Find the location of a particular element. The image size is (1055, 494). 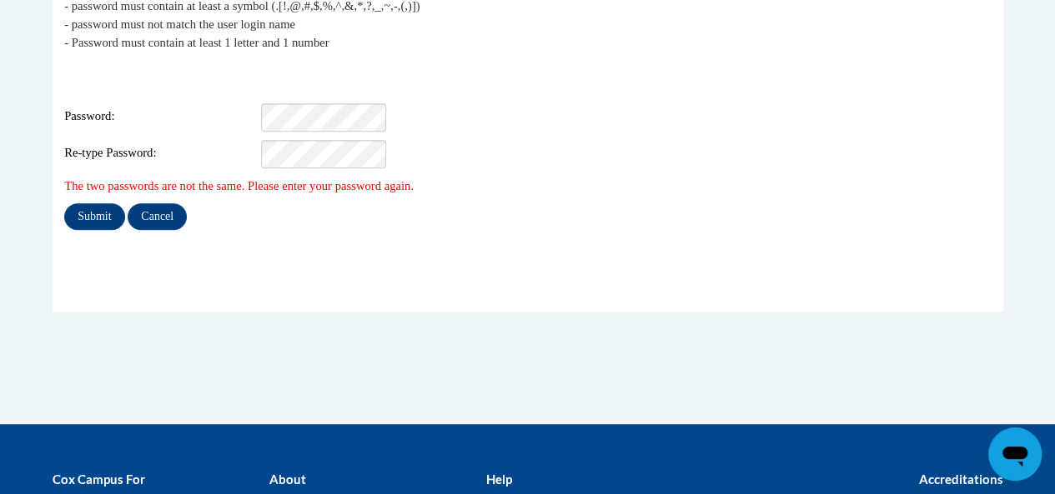

b: Cox Campus For is located at coordinates (98, 479).